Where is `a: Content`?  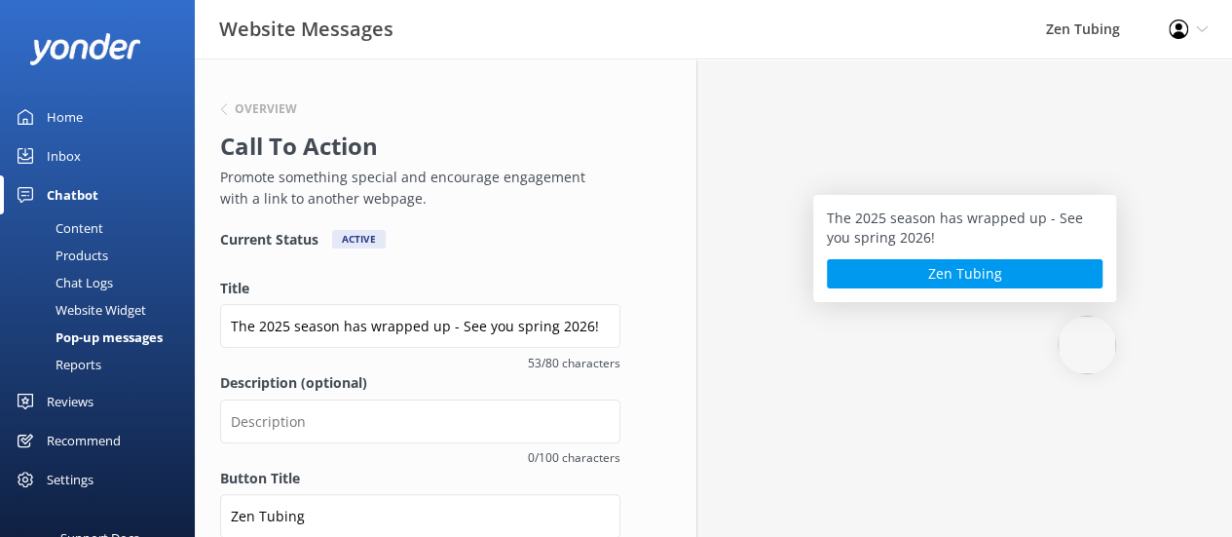 a: Content is located at coordinates (103, 228).